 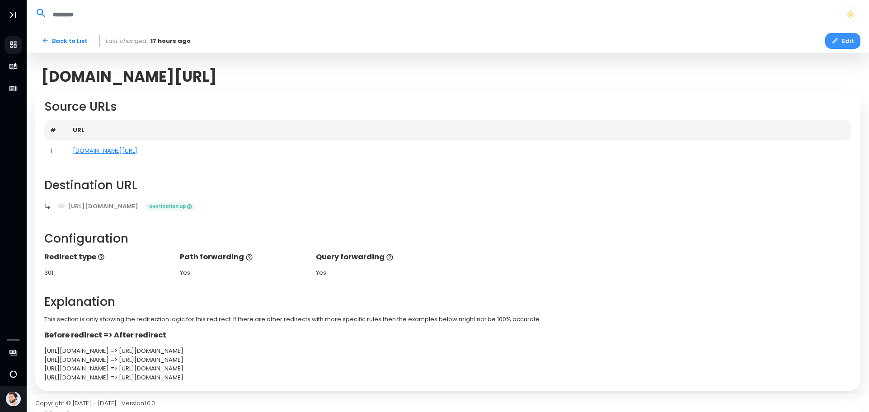 I want to click on th: URL, so click(x=459, y=130).